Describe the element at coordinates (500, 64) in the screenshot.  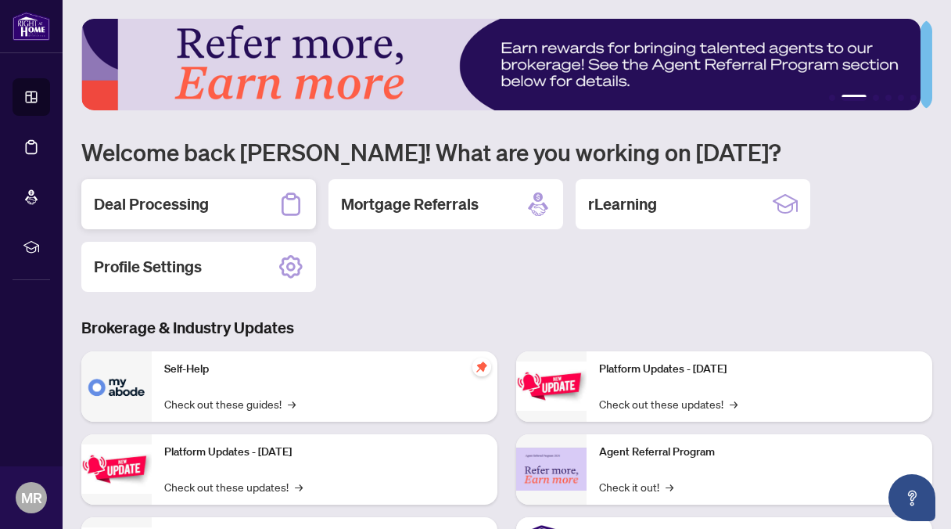
I see `img: Slide 1` at that location.